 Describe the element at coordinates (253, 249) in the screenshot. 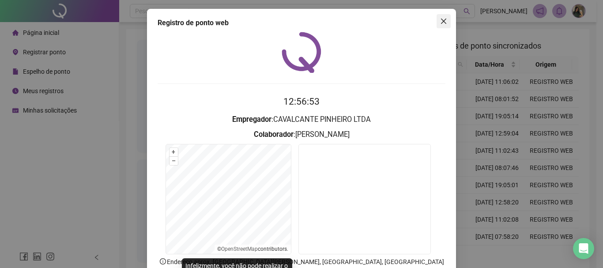

I see `li: © contributors.` at that location.